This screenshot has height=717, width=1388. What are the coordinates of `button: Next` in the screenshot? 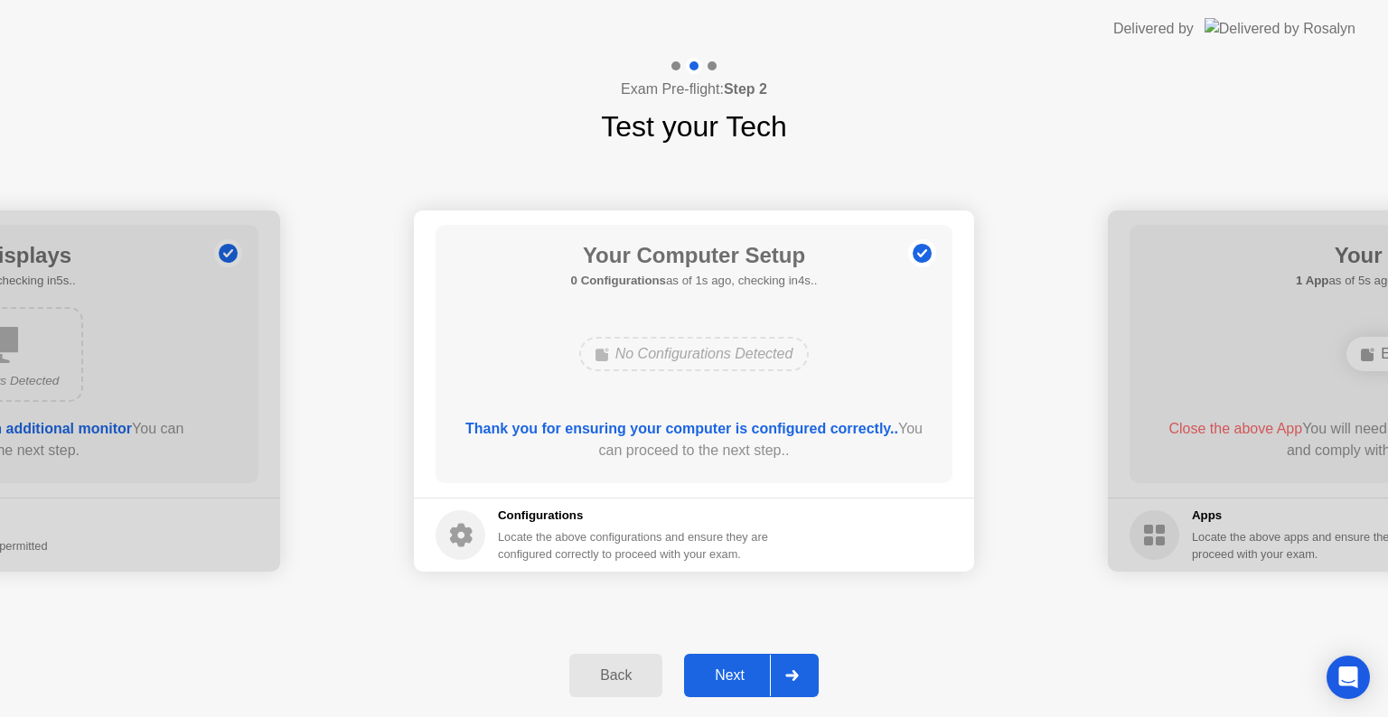 It's located at (751, 676).